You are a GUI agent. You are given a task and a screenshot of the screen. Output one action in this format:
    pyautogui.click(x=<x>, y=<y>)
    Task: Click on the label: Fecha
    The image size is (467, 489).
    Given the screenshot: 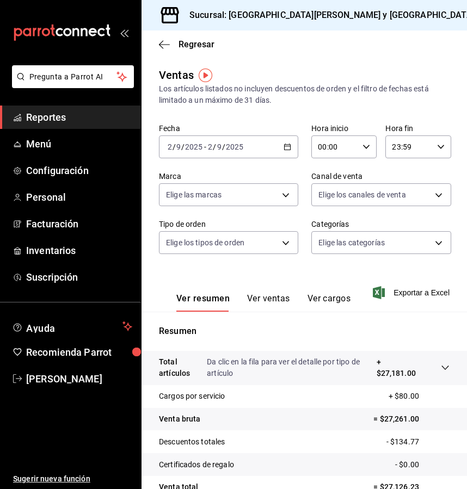 What is the action you would take?
    pyautogui.click(x=228, y=128)
    